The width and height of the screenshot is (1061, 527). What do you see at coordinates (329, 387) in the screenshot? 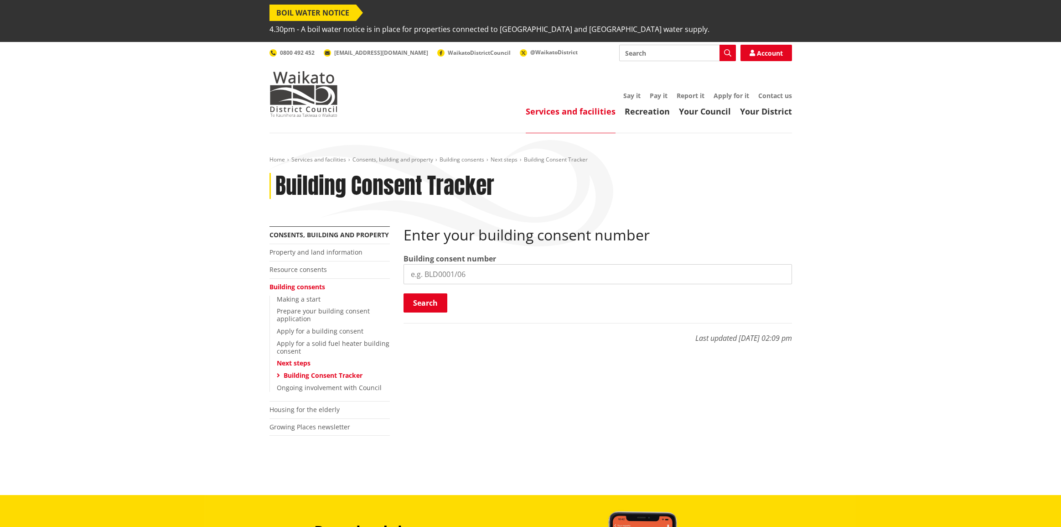
I see `a: Ongoing involvement with Council` at bounding box center [329, 387].